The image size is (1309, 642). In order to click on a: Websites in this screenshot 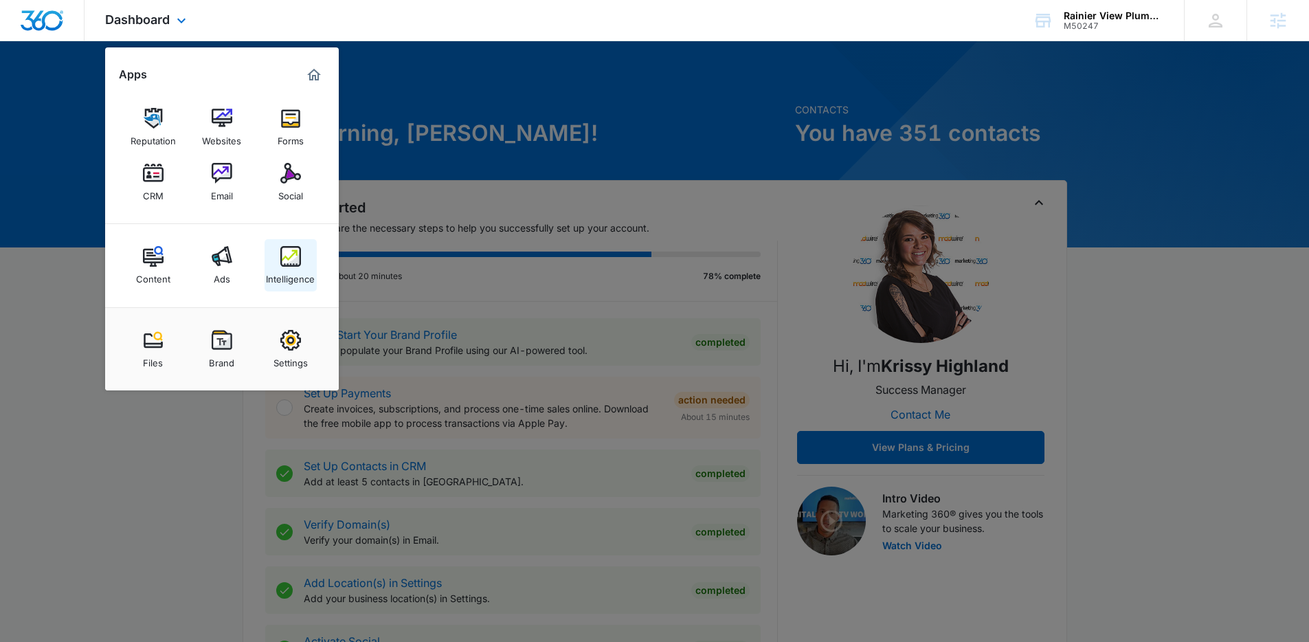, I will do `click(222, 127)`.